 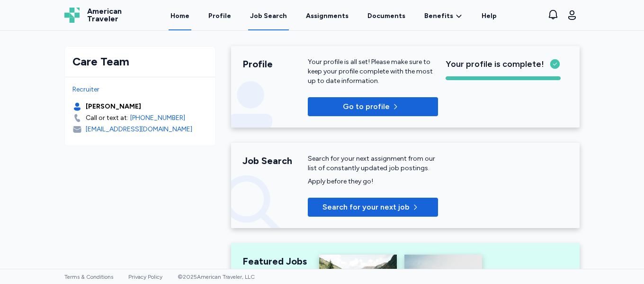 What do you see at coordinates (140, 90) in the screenshot?
I see `div: Recruiter` at bounding box center [140, 90].